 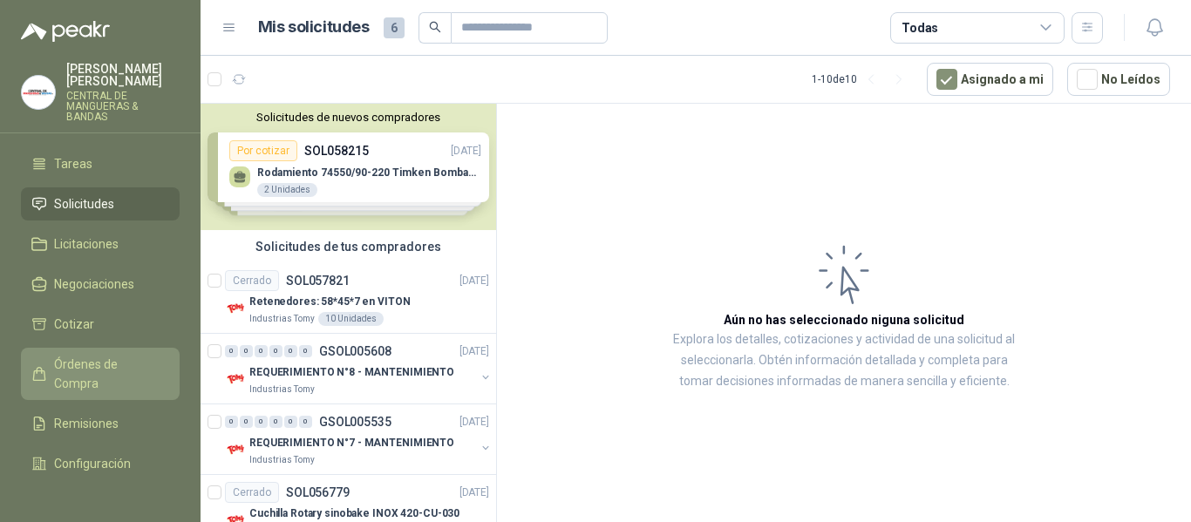 I want to click on span: search, so click(x=435, y=27).